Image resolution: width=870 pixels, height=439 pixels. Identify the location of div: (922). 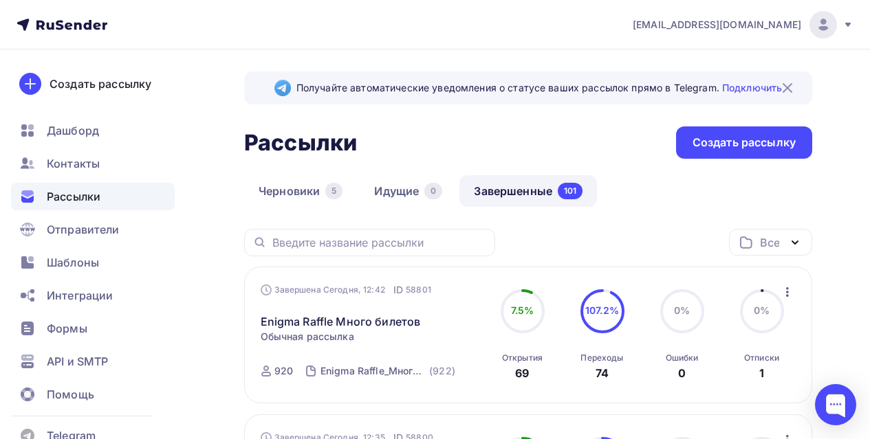
(442, 371).